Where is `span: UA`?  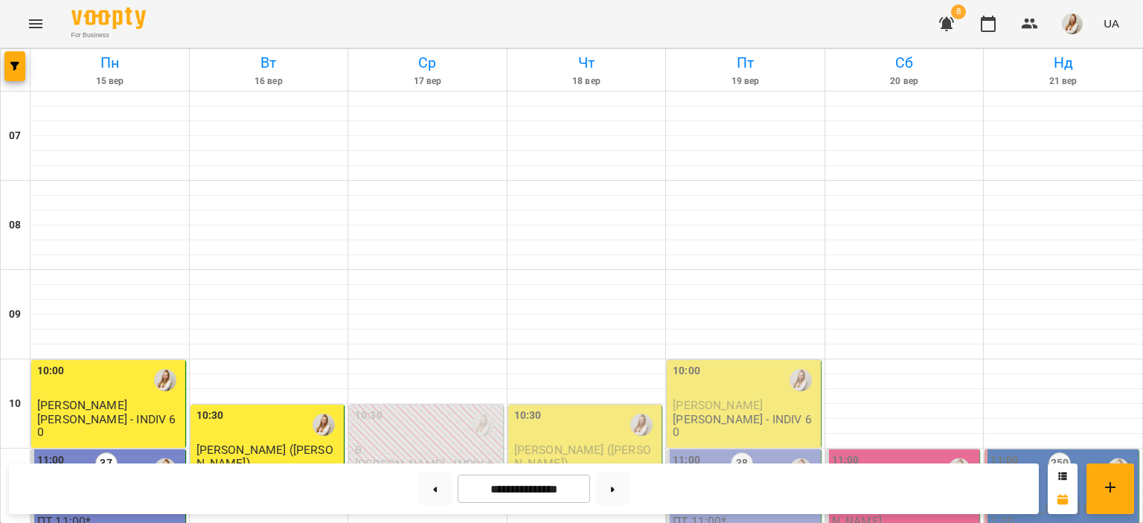
span: UA is located at coordinates (1111, 23).